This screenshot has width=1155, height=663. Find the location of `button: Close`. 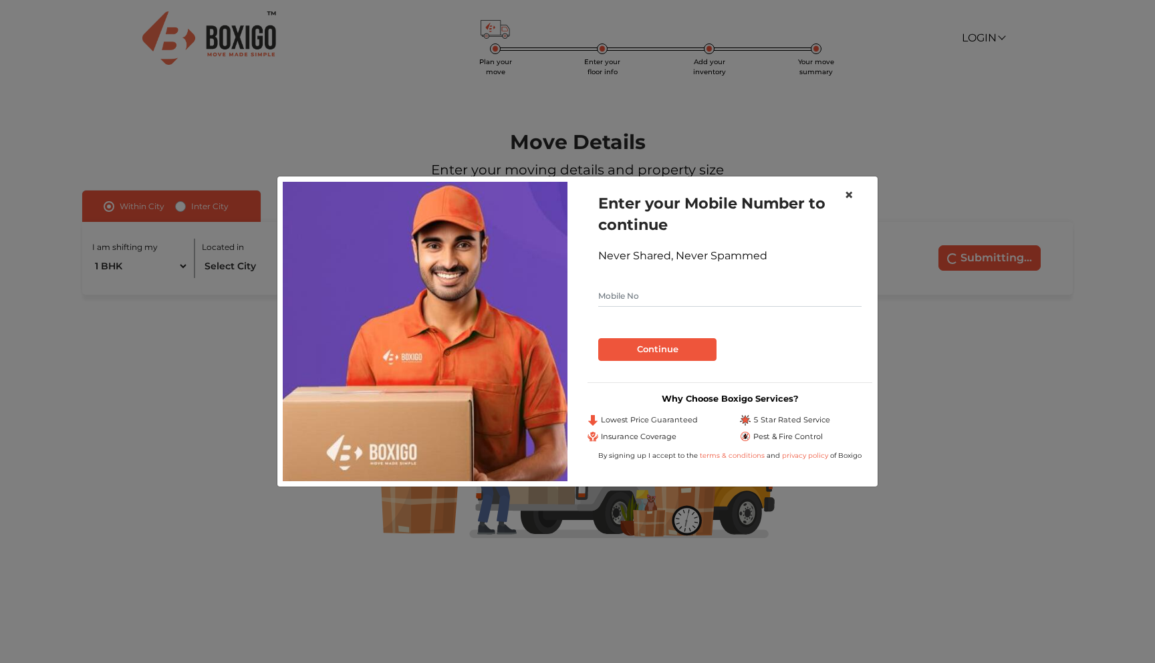

button: Close is located at coordinates (849, 195).